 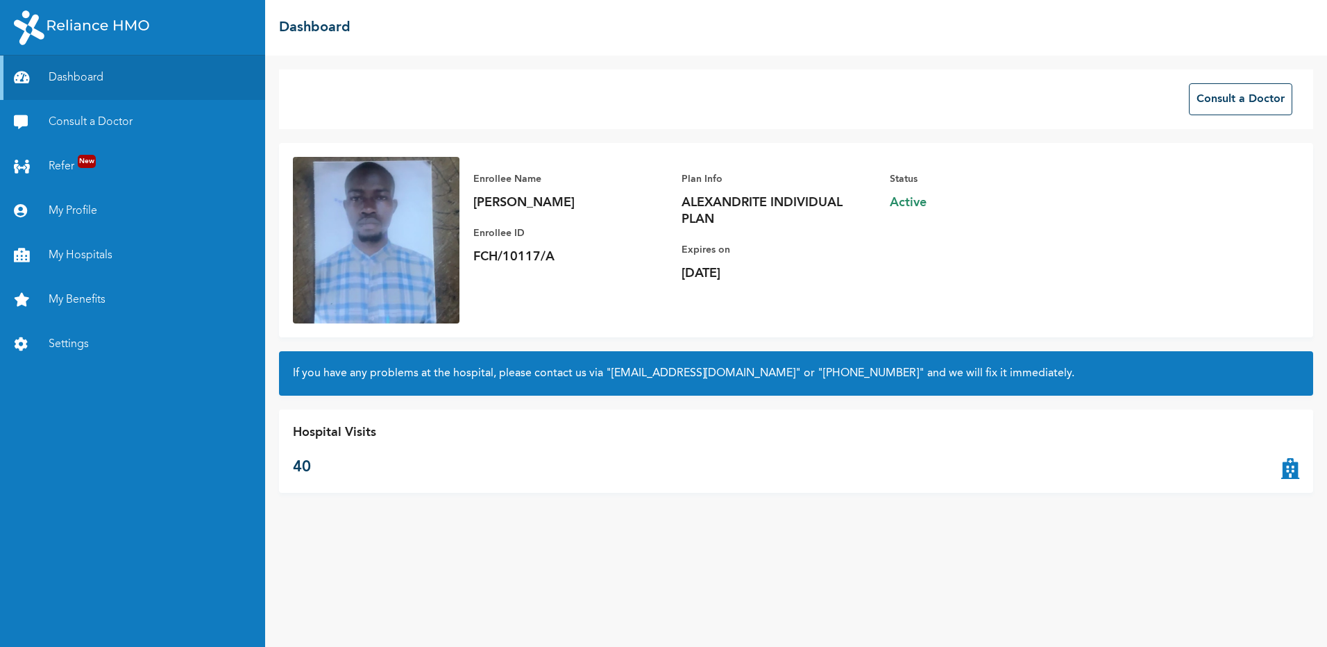 What do you see at coordinates (334, 432) in the screenshot?
I see `p: Hospital Visits` at bounding box center [334, 432].